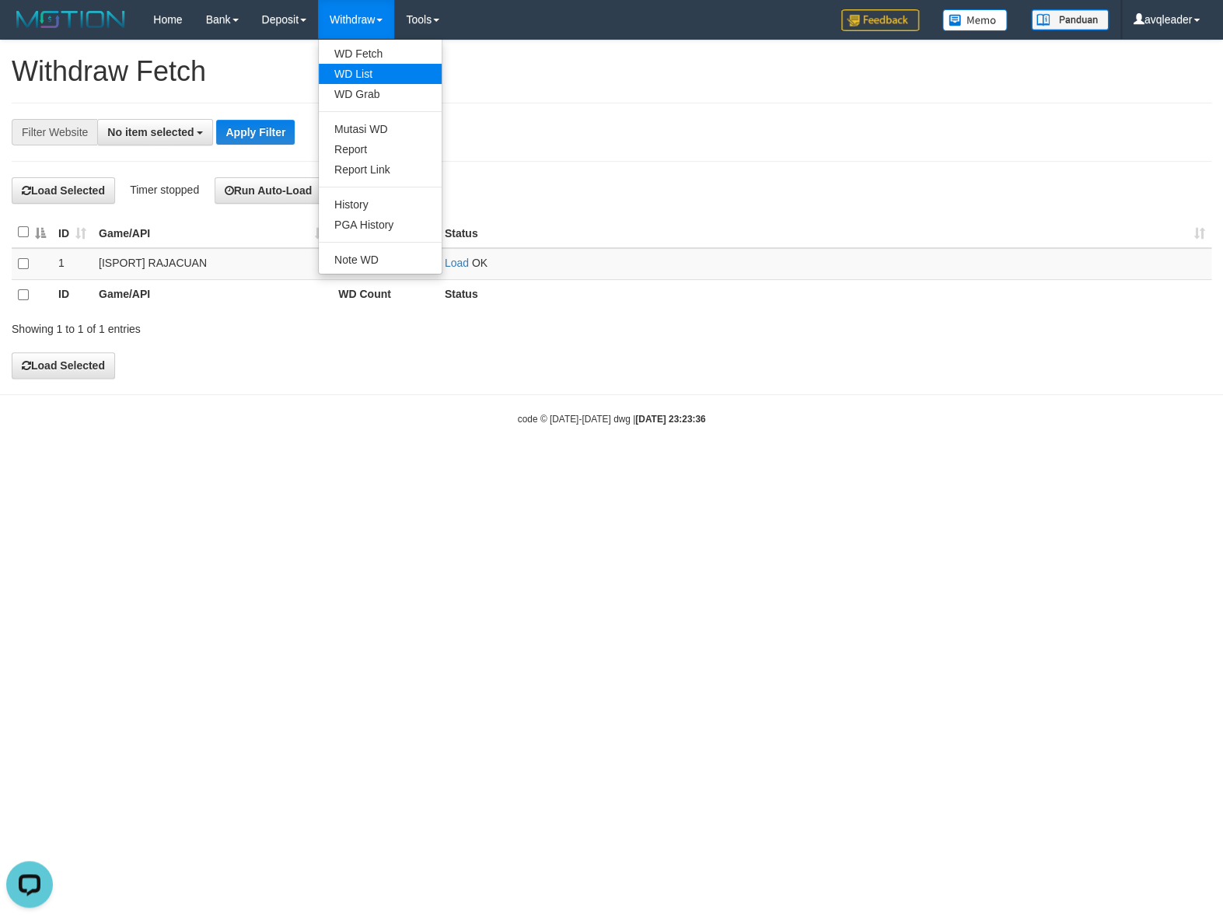 This screenshot has height=920, width=1223. I want to click on div: Showing 1 to 1 of 1 entries, so click(254, 326).